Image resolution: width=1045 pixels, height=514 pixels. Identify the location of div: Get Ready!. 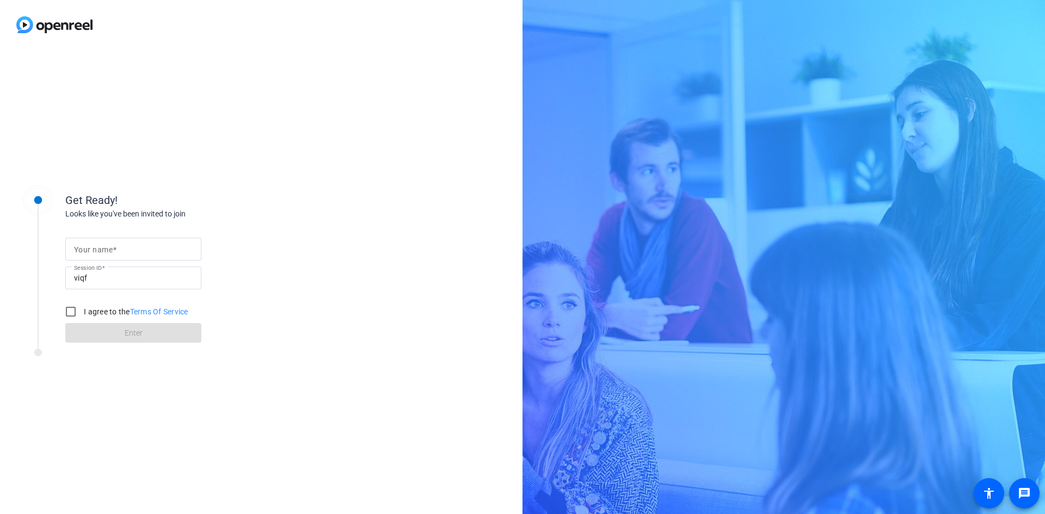
(174, 200).